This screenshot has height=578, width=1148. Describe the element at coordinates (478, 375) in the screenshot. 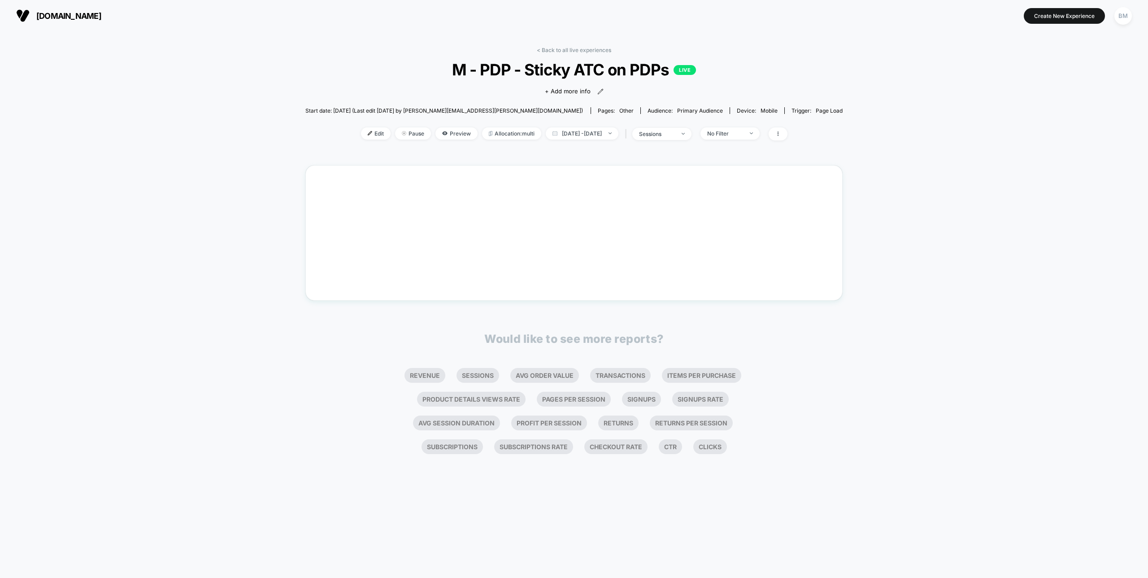

I see `li: Sessions` at that location.